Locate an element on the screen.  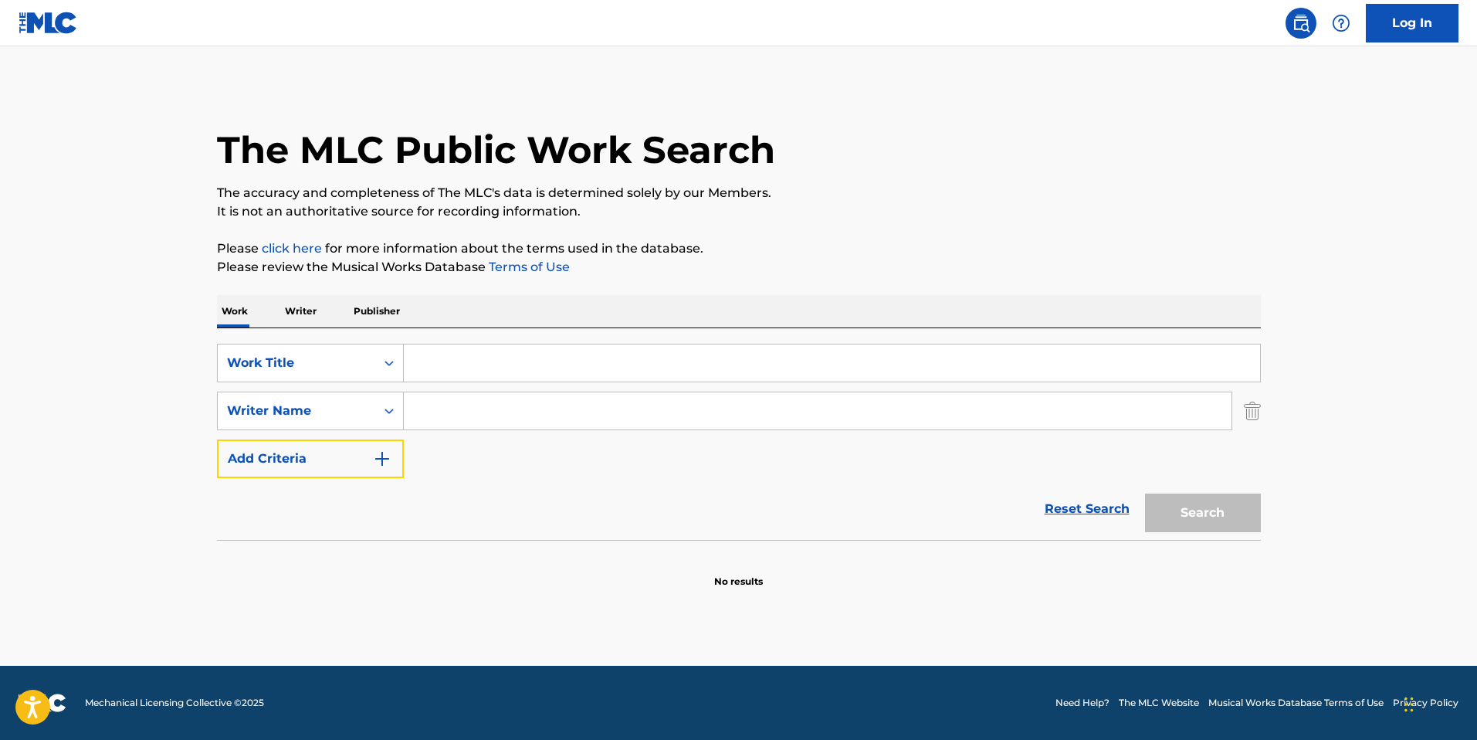
a: Reset Search is located at coordinates (1087, 509).